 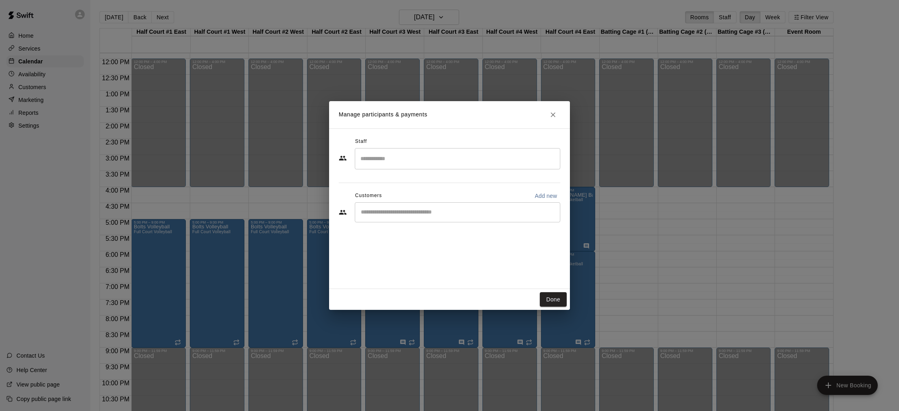 I want to click on p: Add new, so click(x=546, y=196).